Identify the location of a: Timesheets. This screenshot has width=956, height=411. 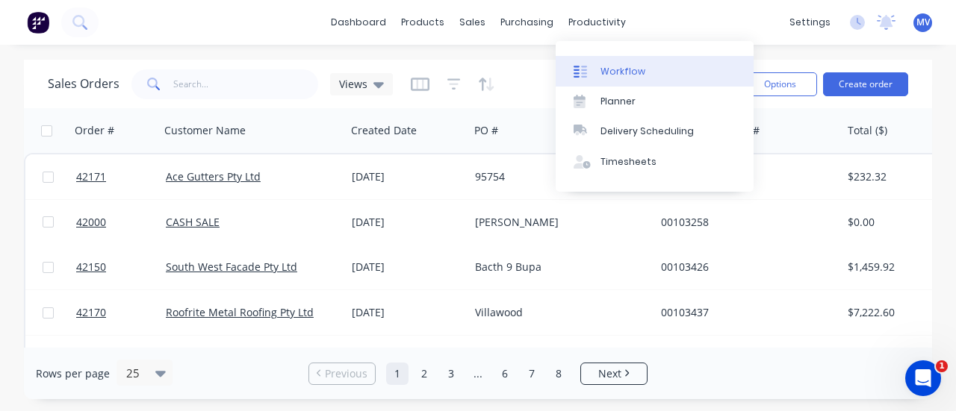
(654, 162).